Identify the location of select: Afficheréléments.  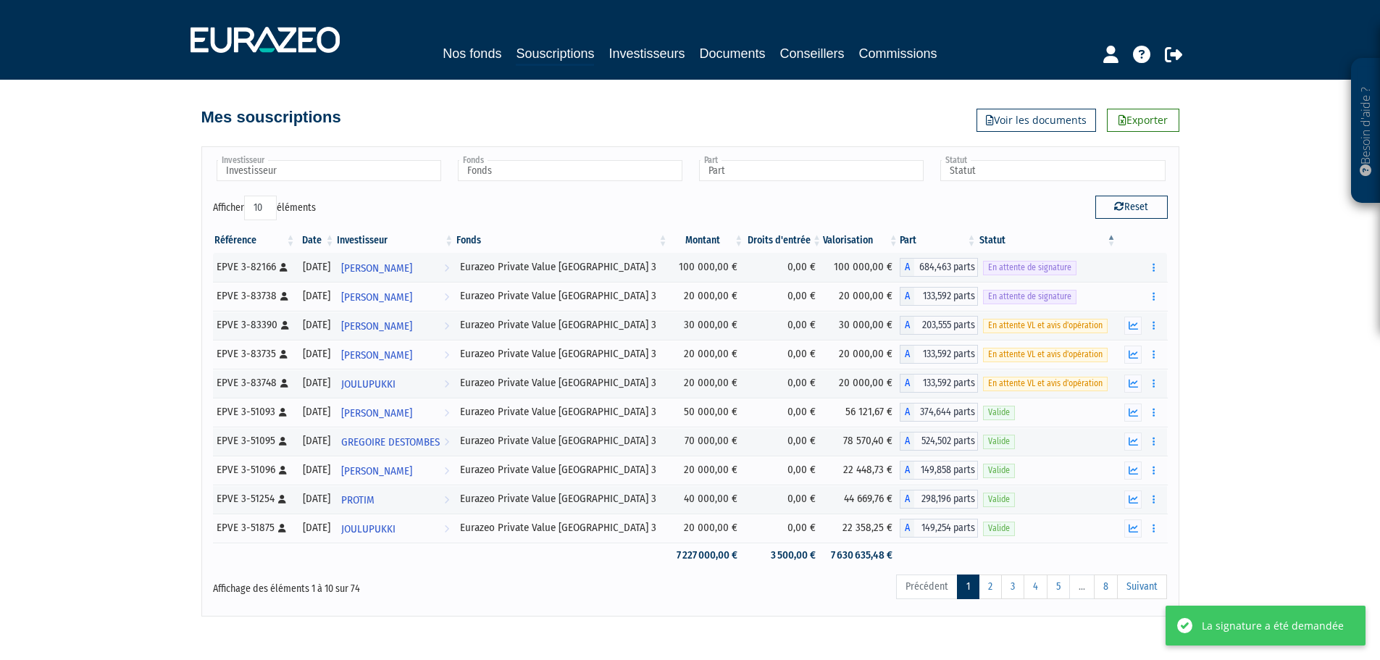
(260, 208).